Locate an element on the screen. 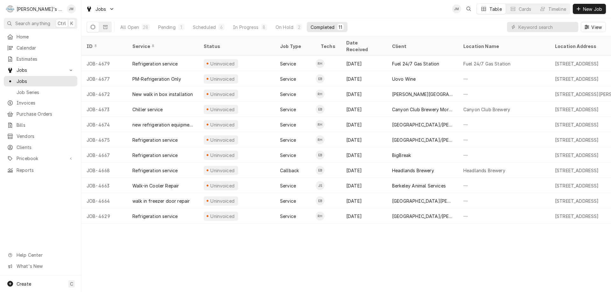 The image size is (611, 292). a: Bills is located at coordinates (40, 125).